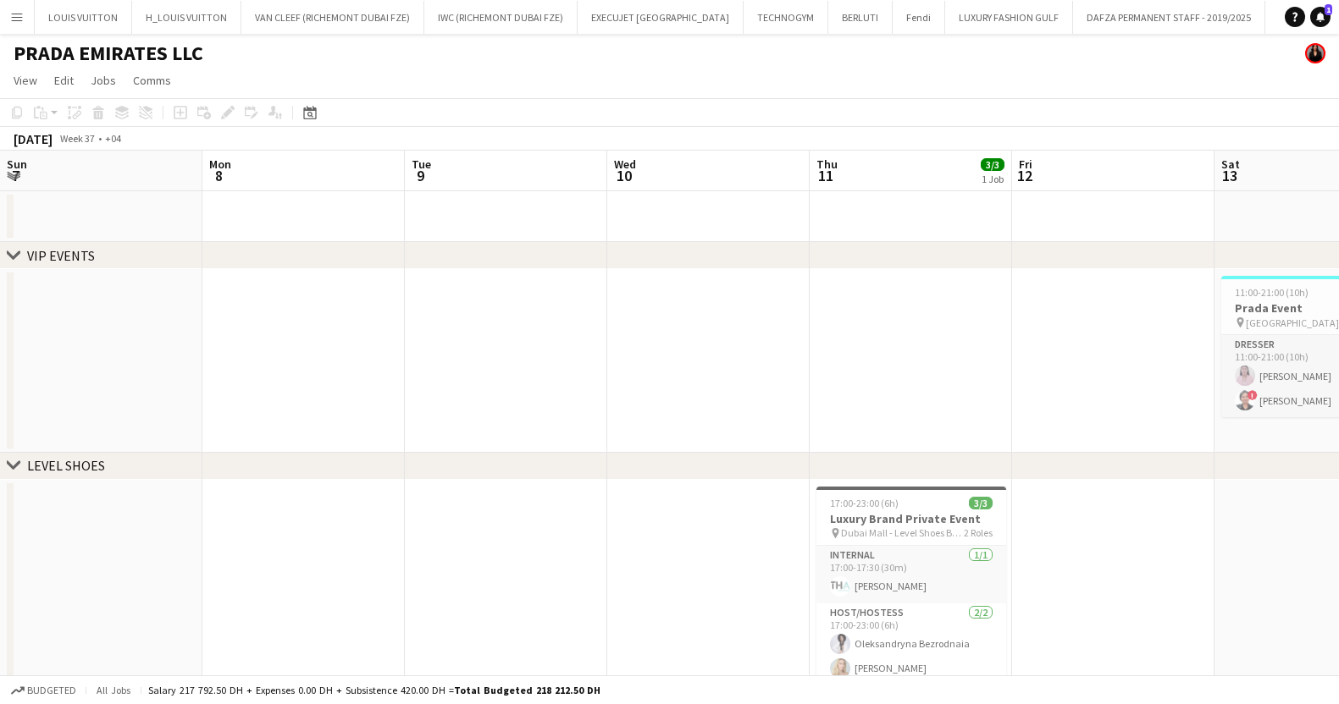 Image resolution: width=1339 pixels, height=704 pixels. Describe the element at coordinates (1024, 175) in the screenshot. I see `span: 12` at that location.